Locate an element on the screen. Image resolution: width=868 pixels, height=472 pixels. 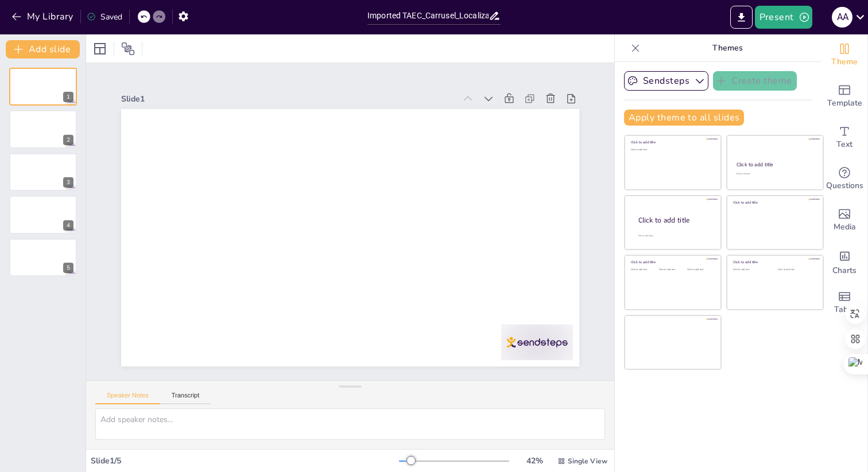
div: Get real-time input from your audience is located at coordinates (844, 179).